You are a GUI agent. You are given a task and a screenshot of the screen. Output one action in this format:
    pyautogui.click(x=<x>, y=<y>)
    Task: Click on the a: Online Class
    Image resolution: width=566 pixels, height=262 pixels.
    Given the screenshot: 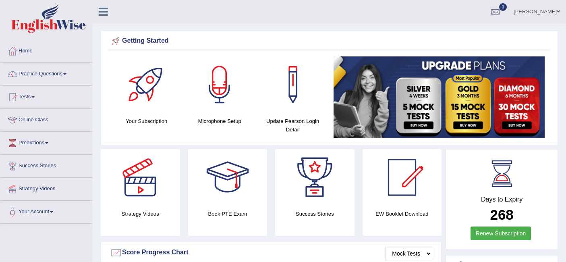 What is the action you would take?
    pyautogui.click(x=46, y=119)
    